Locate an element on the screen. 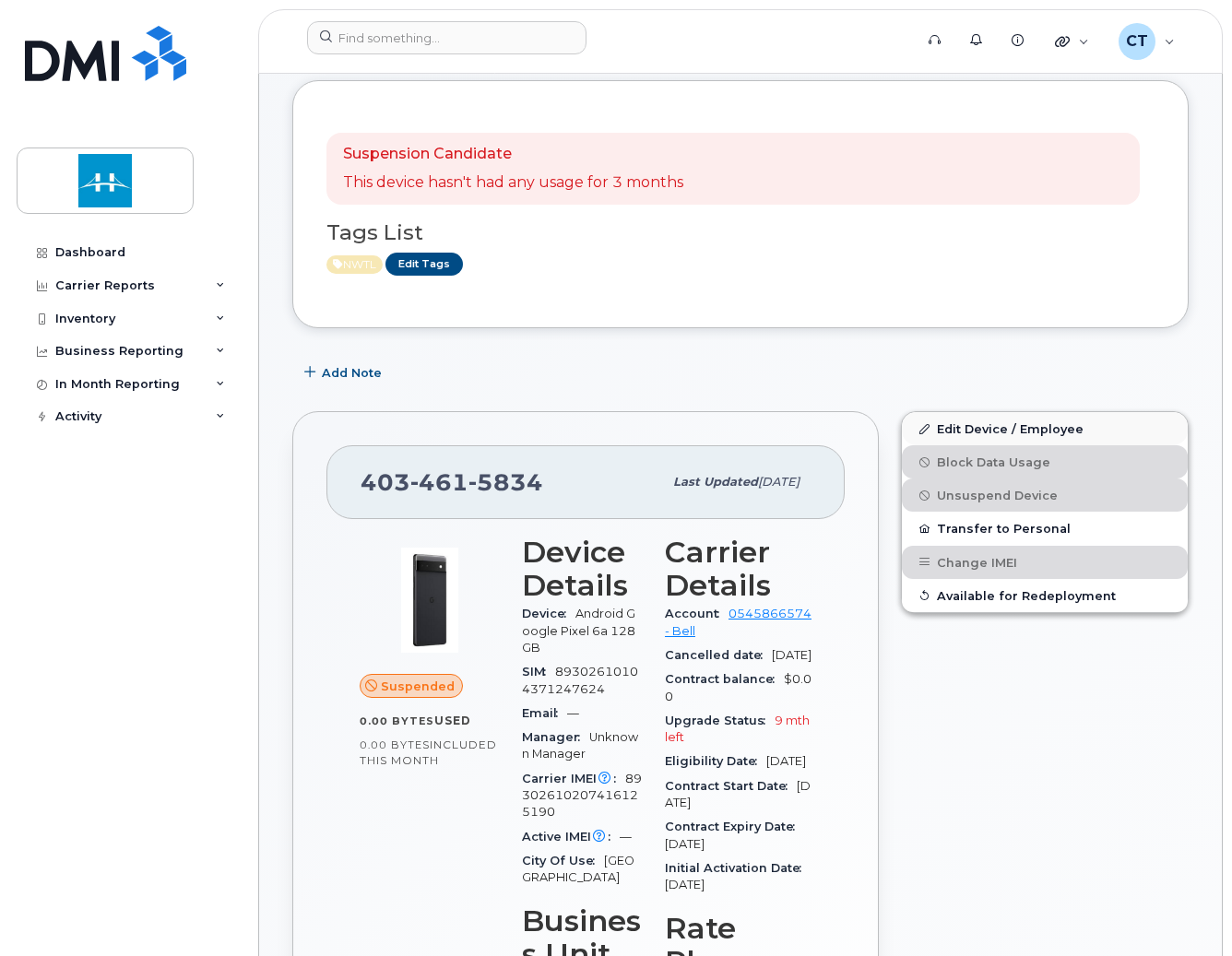  span: 89302610104371247624 is located at coordinates (580, 679).